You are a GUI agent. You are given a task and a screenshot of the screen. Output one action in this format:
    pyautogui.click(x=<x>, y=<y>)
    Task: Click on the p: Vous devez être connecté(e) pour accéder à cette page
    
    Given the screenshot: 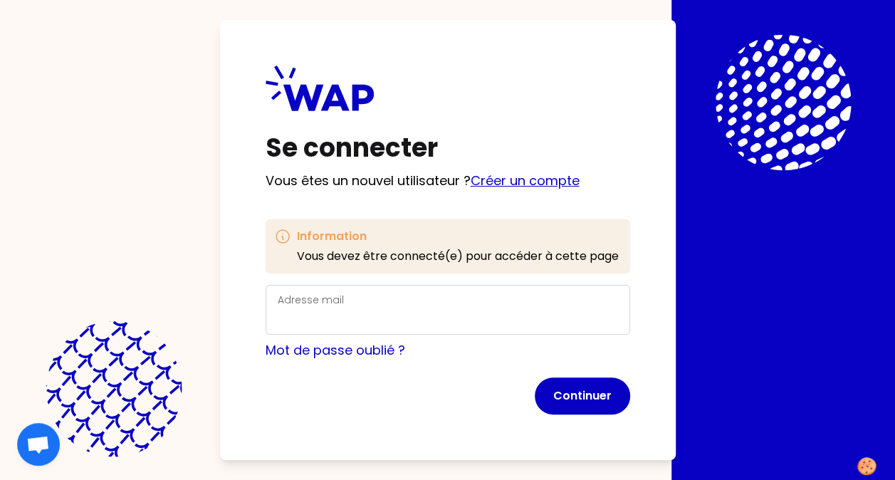 What is the action you would take?
    pyautogui.click(x=458, y=256)
    